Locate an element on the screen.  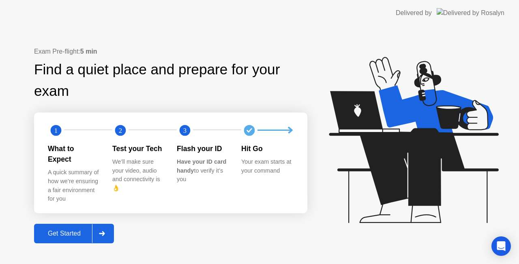
div: Test your Tech is located at coordinates (138, 148).